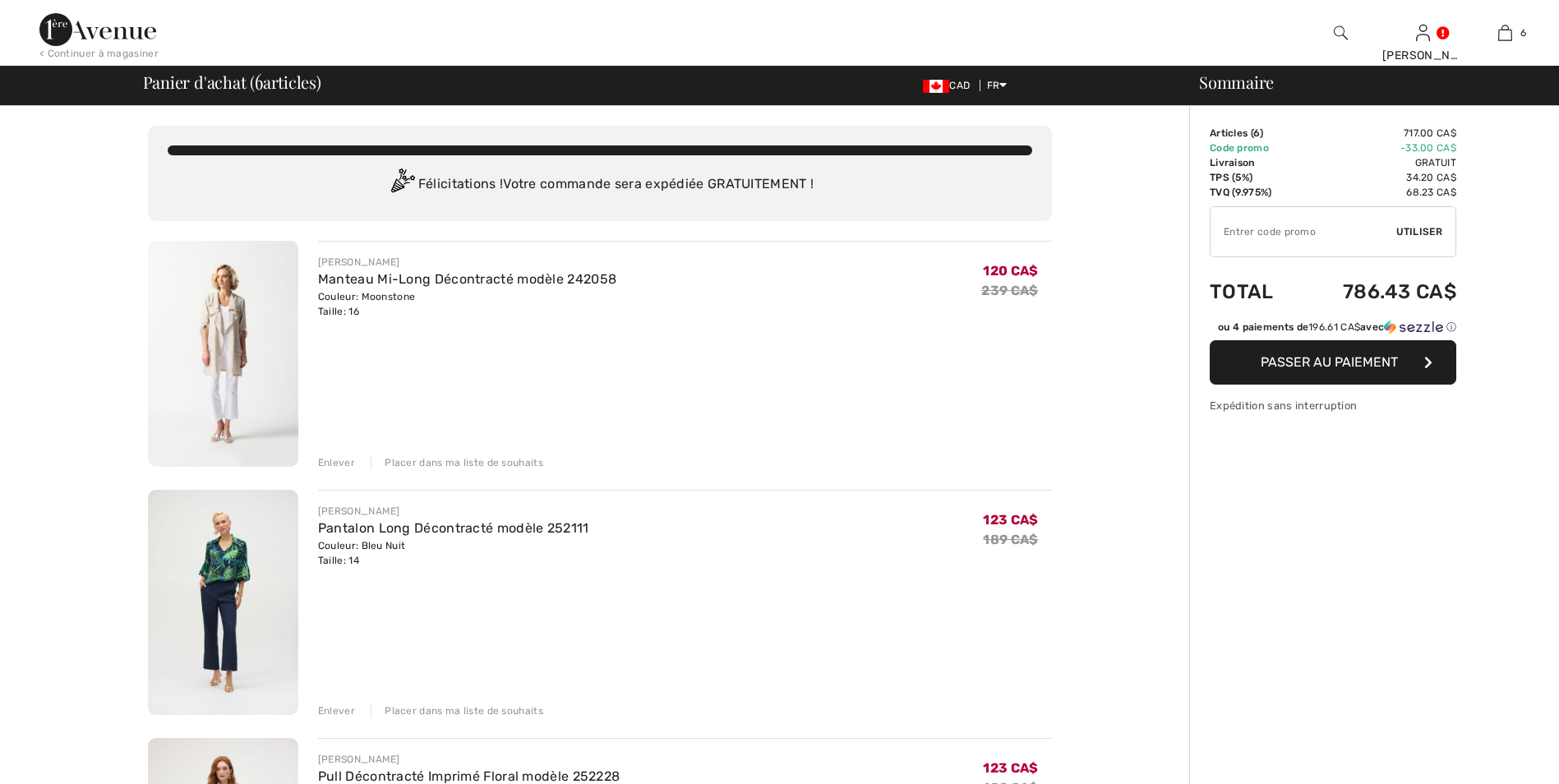  Describe the element at coordinates (1333, 405) in the screenshot. I see `div: Expédition sans interruption` at that location.